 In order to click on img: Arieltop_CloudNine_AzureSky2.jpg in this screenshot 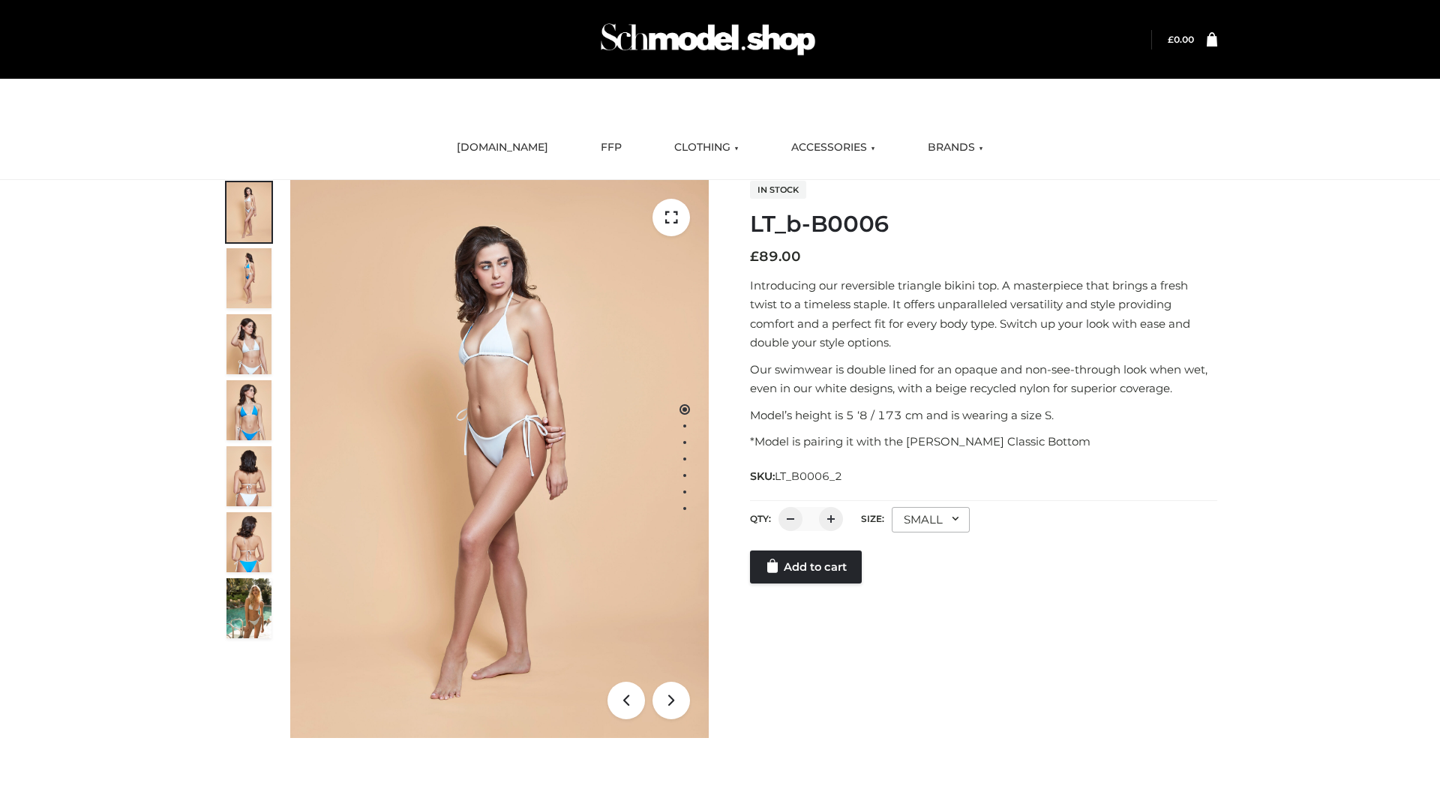, I will do `click(249, 608)`.